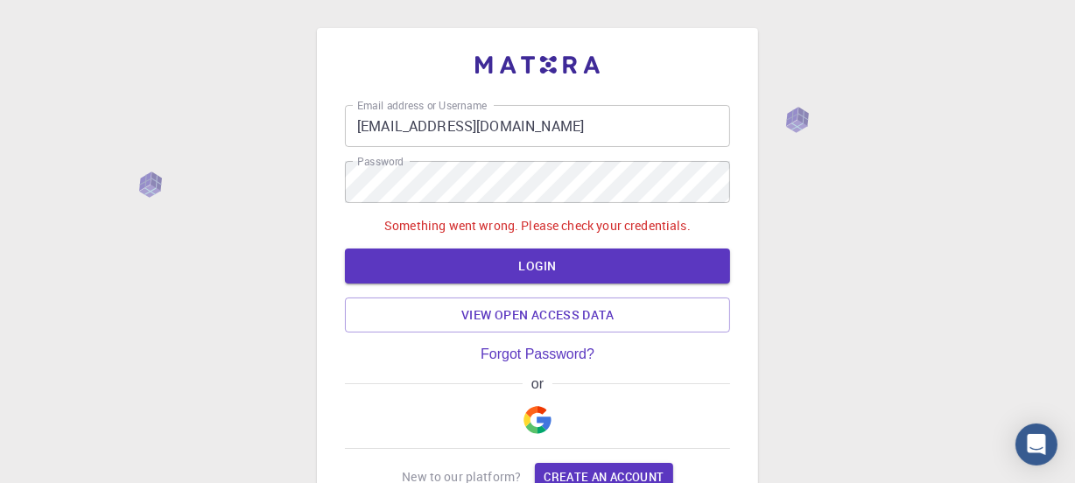  What do you see at coordinates (538, 266) in the screenshot?
I see `button: LOGIN` at bounding box center [538, 266].